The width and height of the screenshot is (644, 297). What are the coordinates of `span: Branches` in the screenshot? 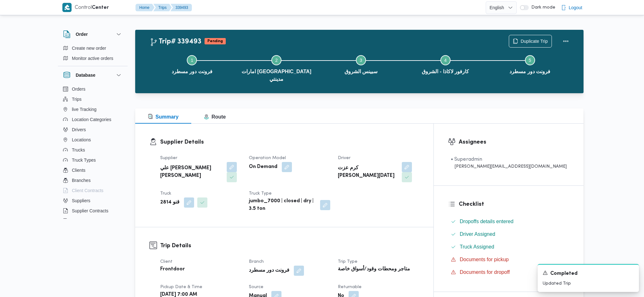 It's located at (81, 180).